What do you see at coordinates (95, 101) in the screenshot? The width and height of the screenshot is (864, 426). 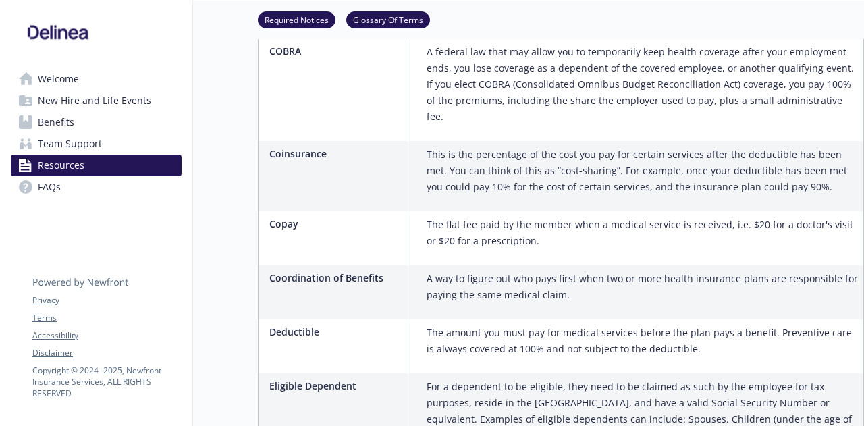 I see `span: New Hire and Life Events` at bounding box center [95, 101].